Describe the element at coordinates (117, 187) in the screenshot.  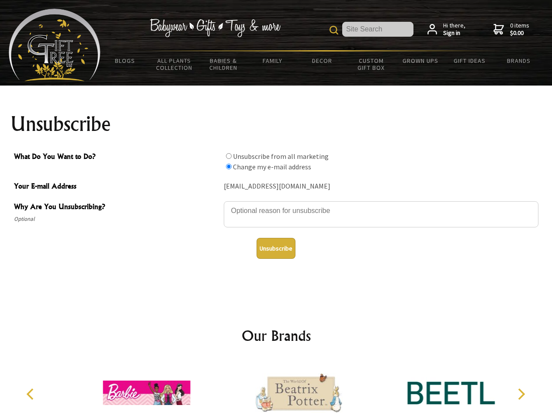
I see `span: Your E-mail Address` at that location.